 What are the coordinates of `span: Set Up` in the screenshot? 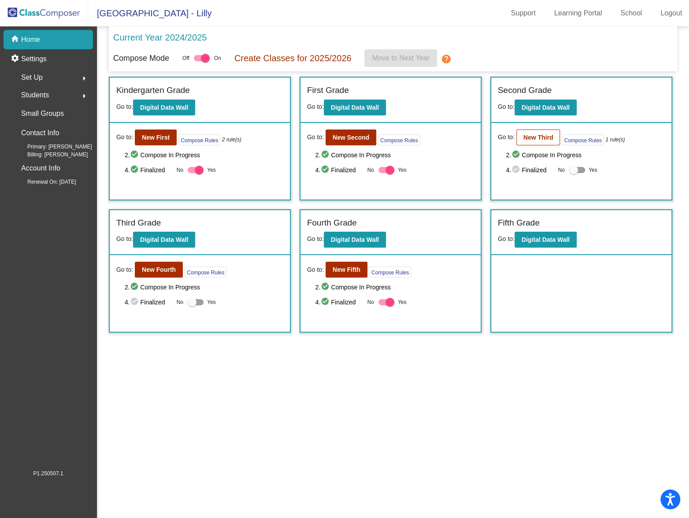 It's located at (32, 78).